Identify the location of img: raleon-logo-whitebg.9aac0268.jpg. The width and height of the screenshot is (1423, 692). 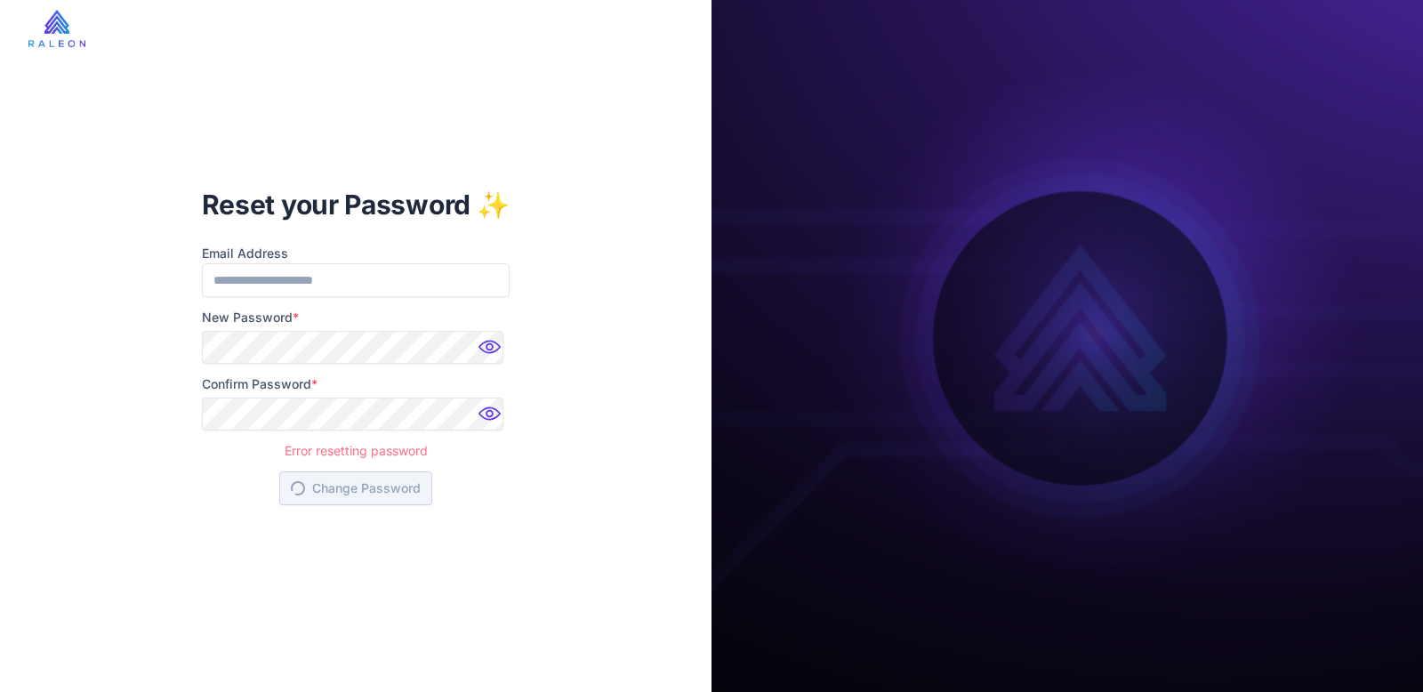
(57, 28).